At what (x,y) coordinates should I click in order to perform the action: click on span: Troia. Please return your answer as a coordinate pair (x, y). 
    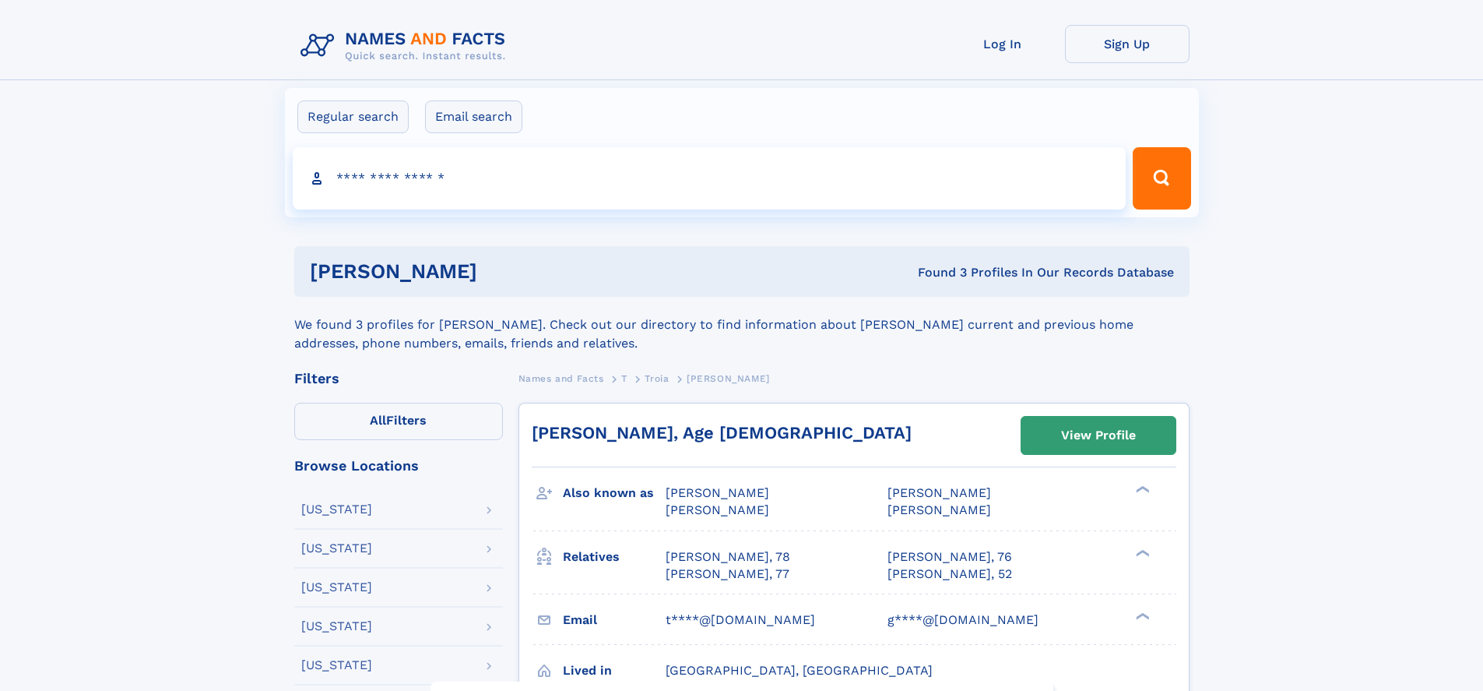
    Looking at the image, I should click on (656, 378).